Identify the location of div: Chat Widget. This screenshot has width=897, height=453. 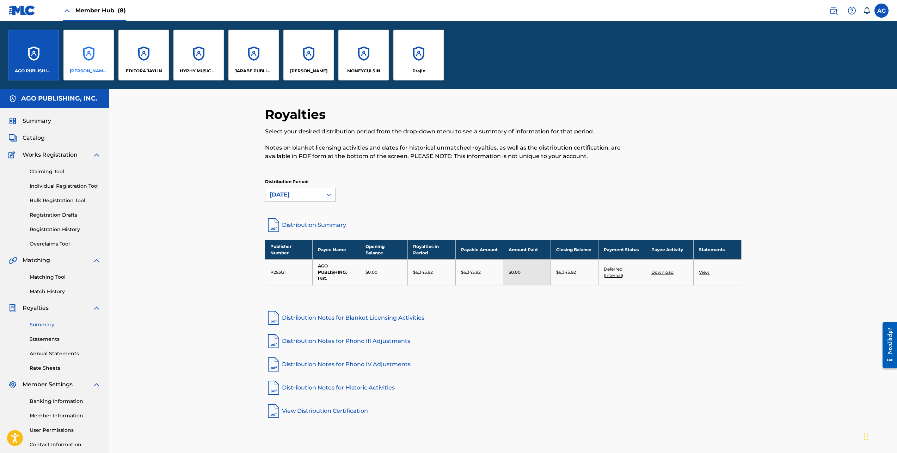
(880, 436).